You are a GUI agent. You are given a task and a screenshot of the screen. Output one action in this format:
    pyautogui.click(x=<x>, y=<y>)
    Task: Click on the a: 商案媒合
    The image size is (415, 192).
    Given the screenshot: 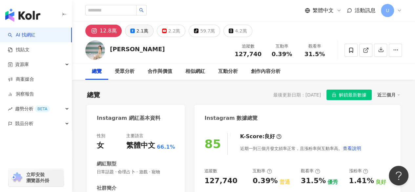 What is the action you would take?
    pyautogui.click(x=21, y=79)
    